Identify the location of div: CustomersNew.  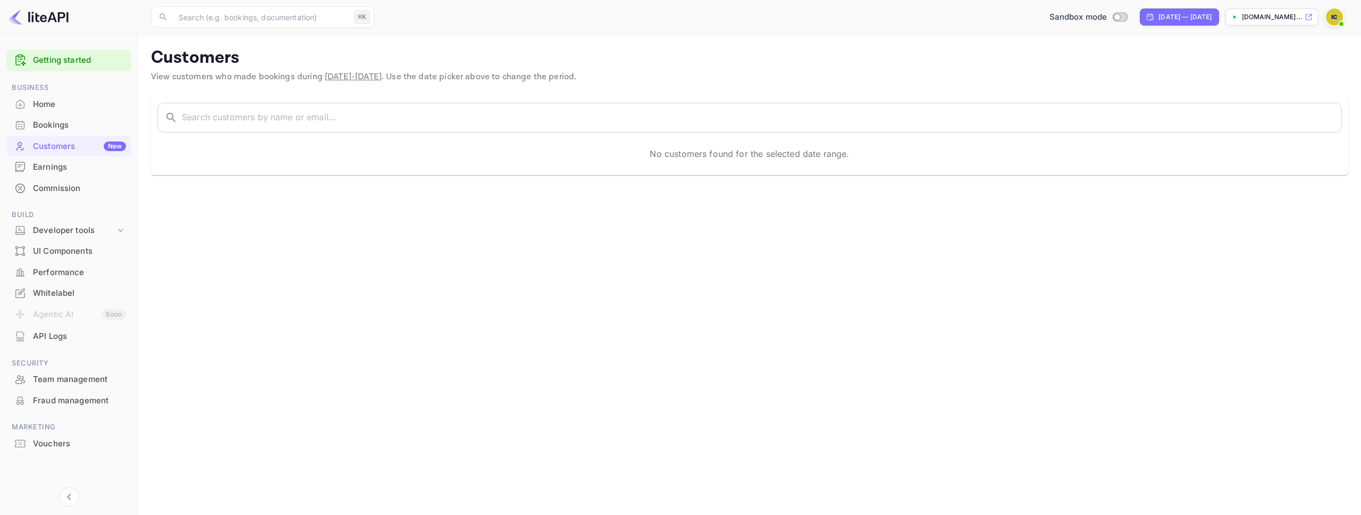
(69, 146).